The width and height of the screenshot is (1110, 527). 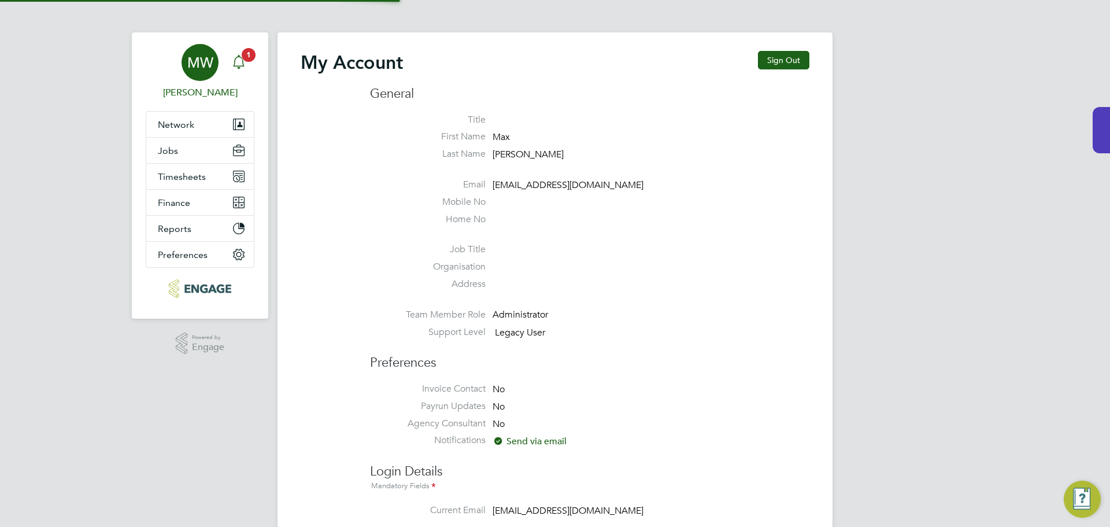 What do you see at coordinates (200, 254) in the screenshot?
I see `button: Preferences` at bounding box center [200, 254].